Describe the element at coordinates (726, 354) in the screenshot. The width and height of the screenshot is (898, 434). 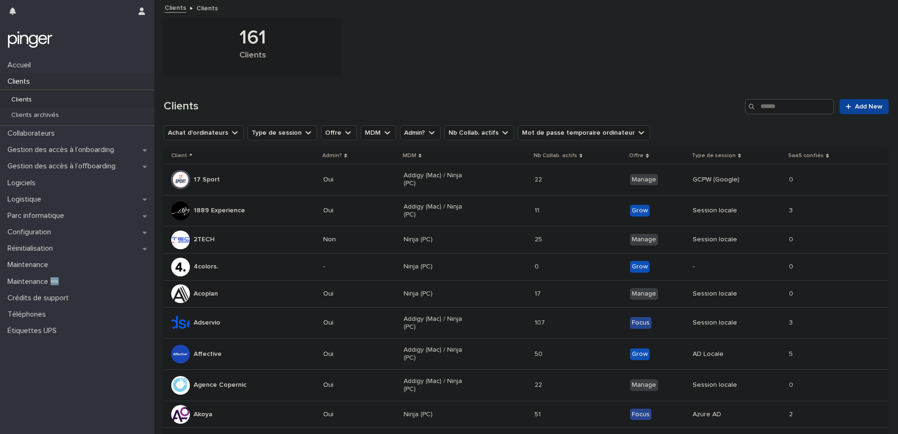
I see `p: AD Locale` at that location.